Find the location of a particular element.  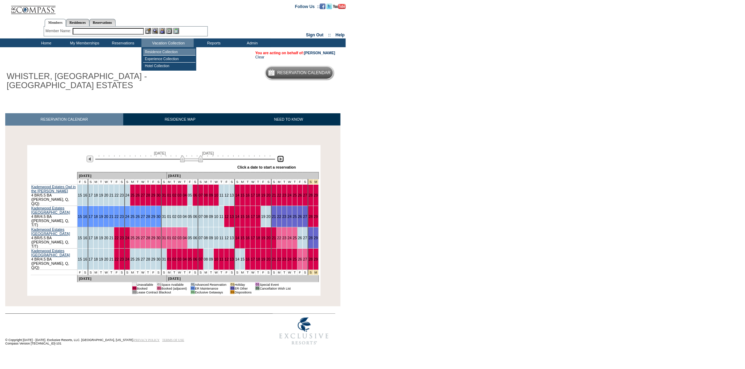

a: RESIDENCE MAP is located at coordinates (180, 119).